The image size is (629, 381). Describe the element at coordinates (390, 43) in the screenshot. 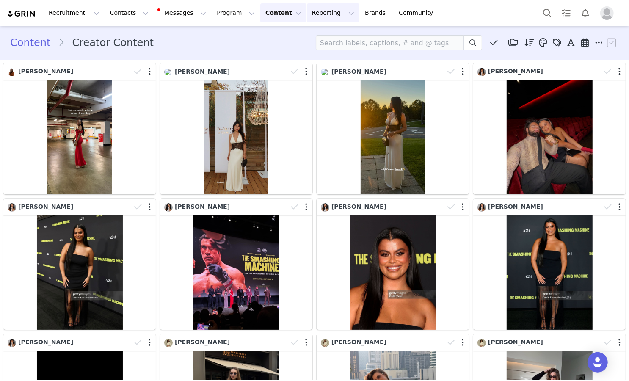

I see `input: Search labels, captions, # and @ tags` at that location.